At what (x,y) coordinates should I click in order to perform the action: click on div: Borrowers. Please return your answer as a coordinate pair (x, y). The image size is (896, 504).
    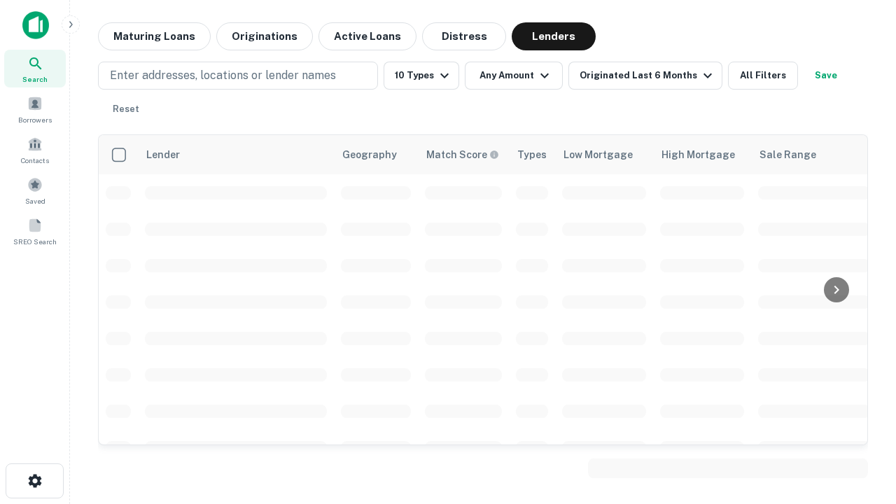
    Looking at the image, I should click on (35, 109).